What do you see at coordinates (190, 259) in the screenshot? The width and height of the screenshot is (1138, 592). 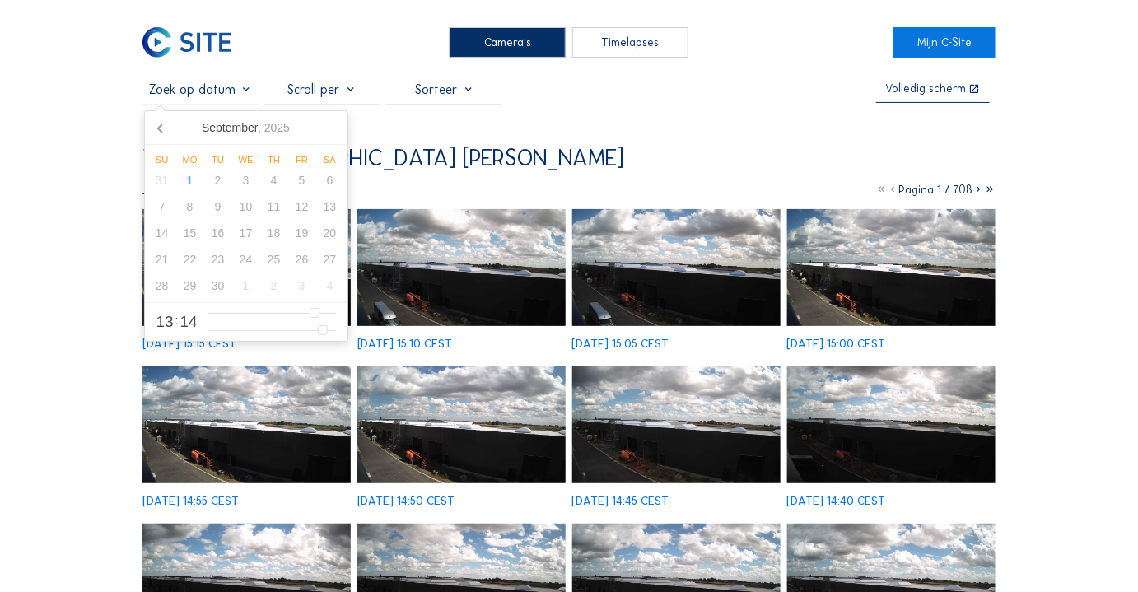 I see `div: 22` at bounding box center [190, 259].